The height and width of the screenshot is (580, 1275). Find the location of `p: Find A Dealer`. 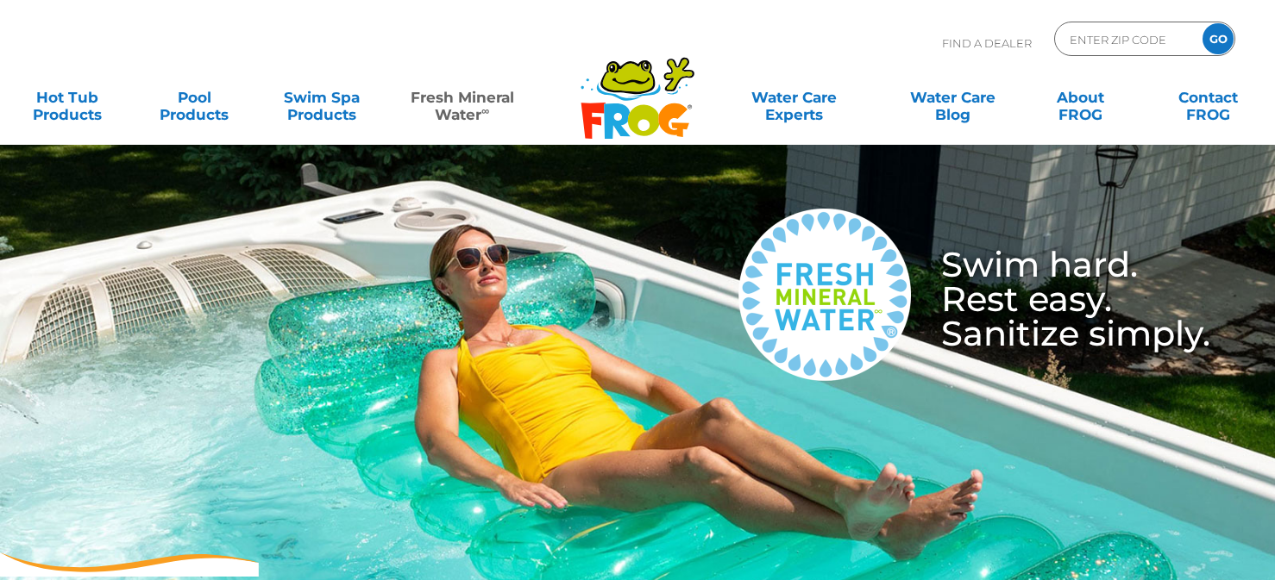

p: Find A Dealer is located at coordinates (987, 43).